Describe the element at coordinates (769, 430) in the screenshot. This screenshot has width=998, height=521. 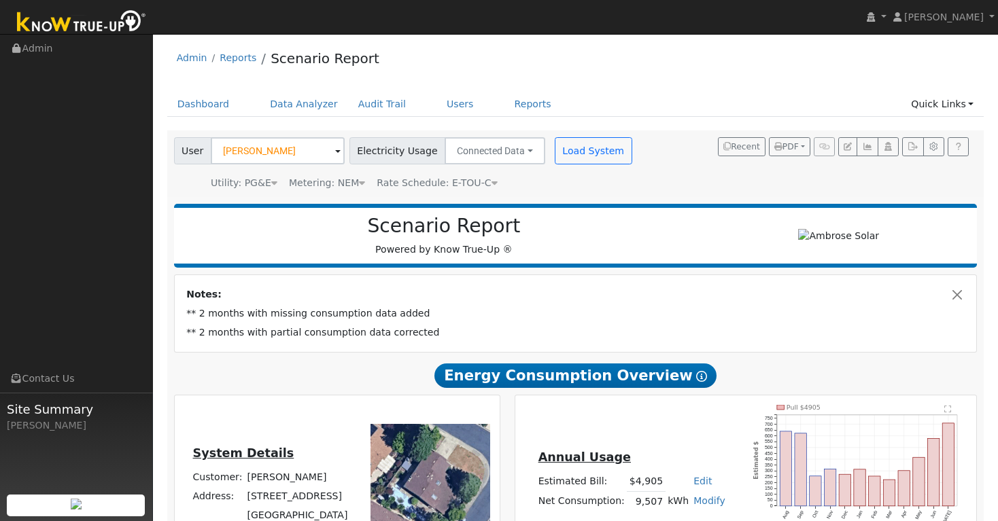
I see `text: 650` at that location.